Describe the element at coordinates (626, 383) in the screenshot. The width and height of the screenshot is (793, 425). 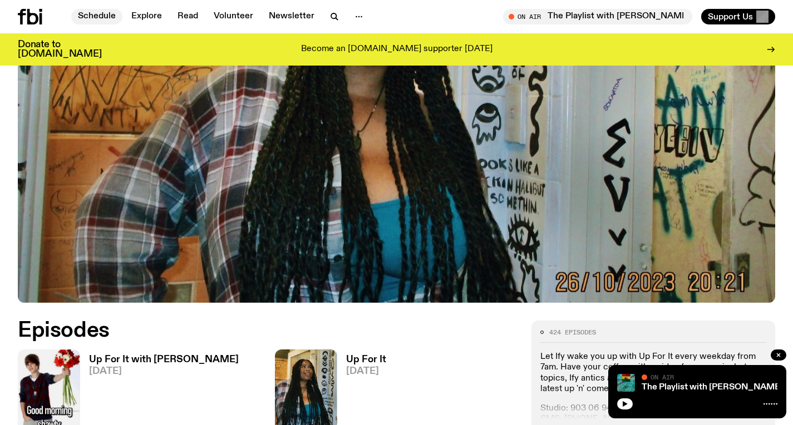
I see `img: The poster for this episode of The Playlist. It features the album artwork for Amaarae's BLACK ST...` at that location.